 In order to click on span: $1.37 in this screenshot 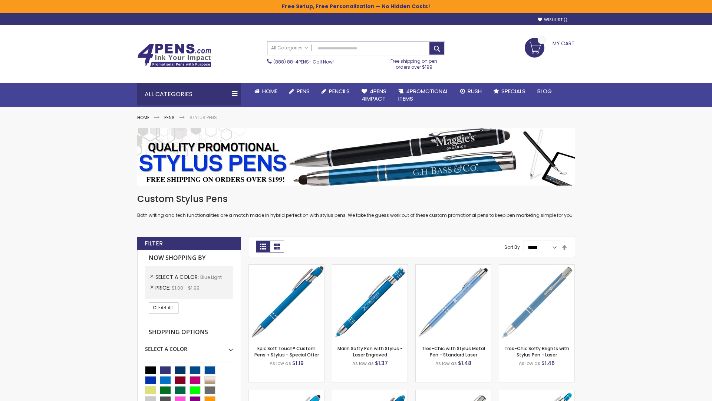, I will do `click(381, 363)`.